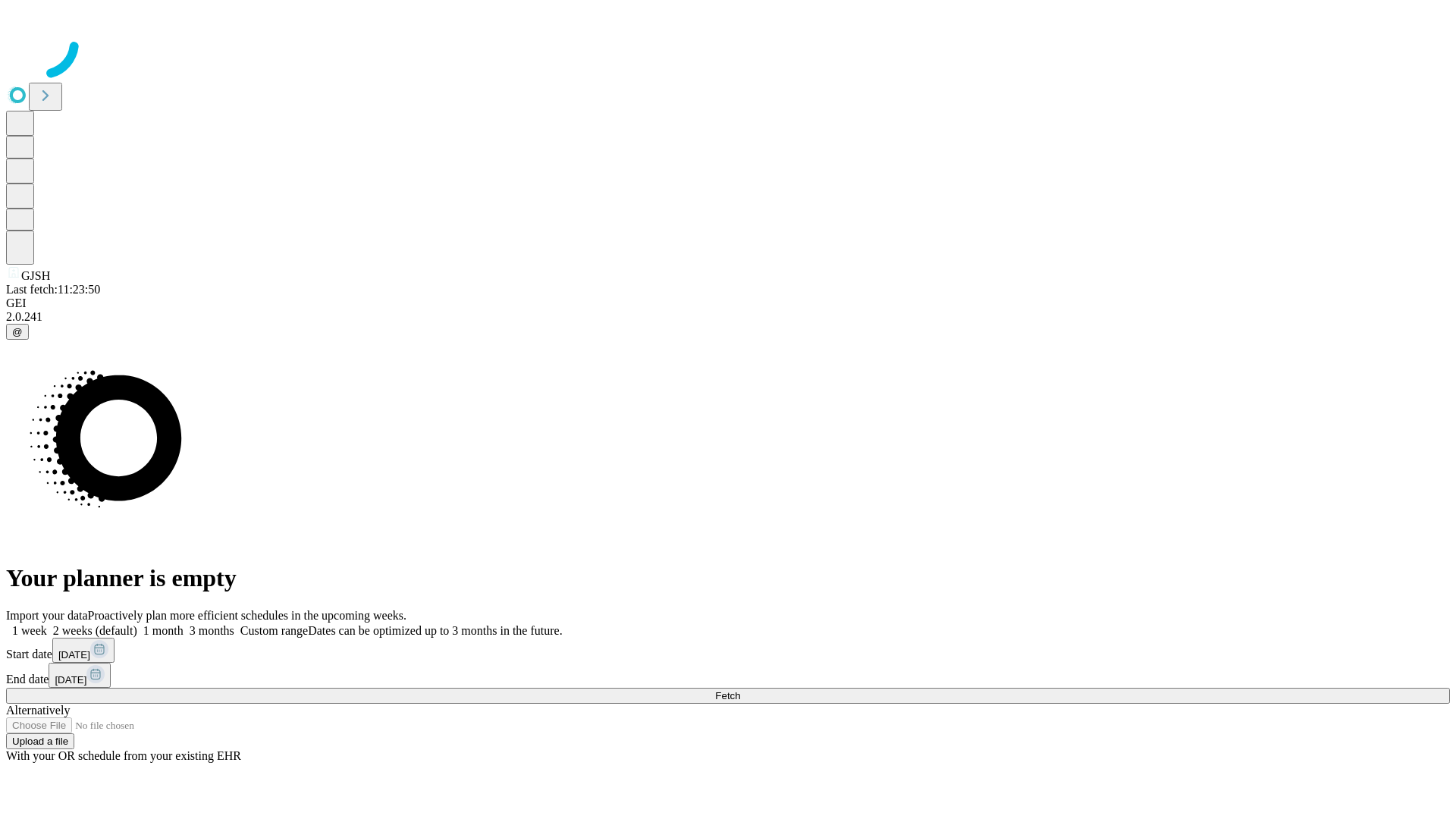  Describe the element at coordinates (728, 695) in the screenshot. I see `button: Fetch` at that location.